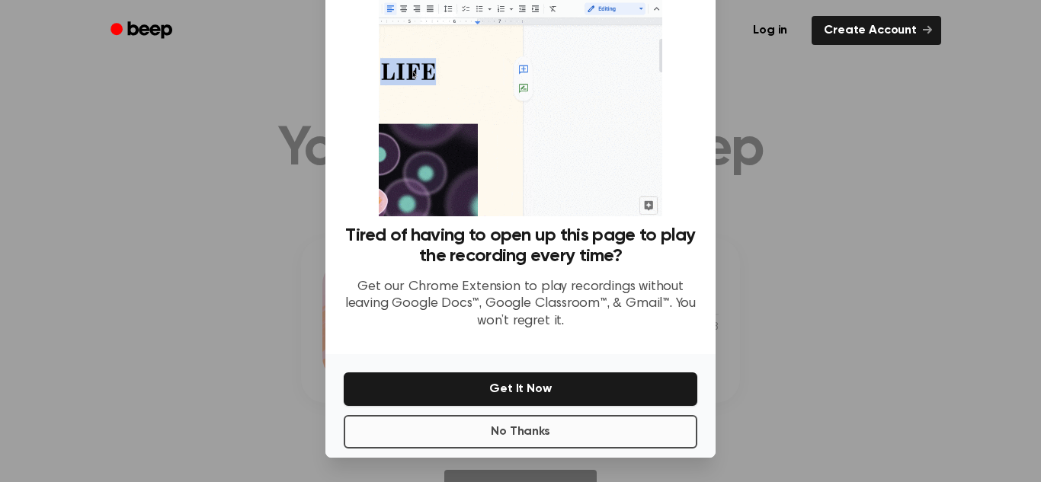 The width and height of the screenshot is (1041, 482). Describe the element at coordinates (520, 389) in the screenshot. I see `button: Get It Now` at that location.